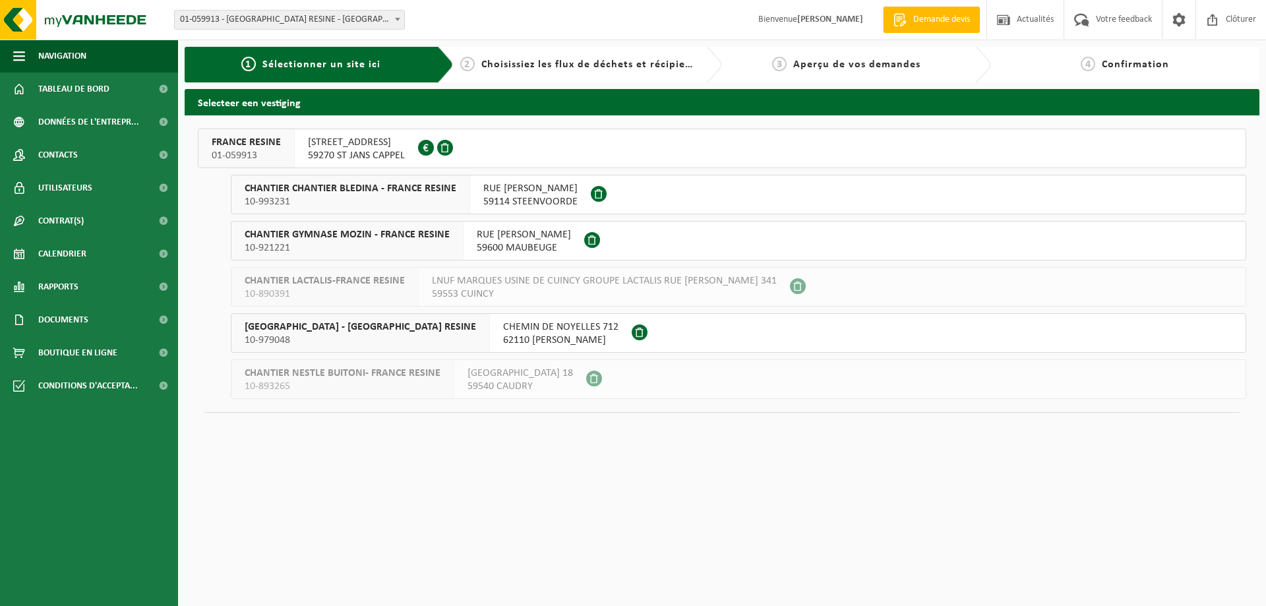  What do you see at coordinates (347, 248) in the screenshot?
I see `span: 10-921221` at bounding box center [347, 248].